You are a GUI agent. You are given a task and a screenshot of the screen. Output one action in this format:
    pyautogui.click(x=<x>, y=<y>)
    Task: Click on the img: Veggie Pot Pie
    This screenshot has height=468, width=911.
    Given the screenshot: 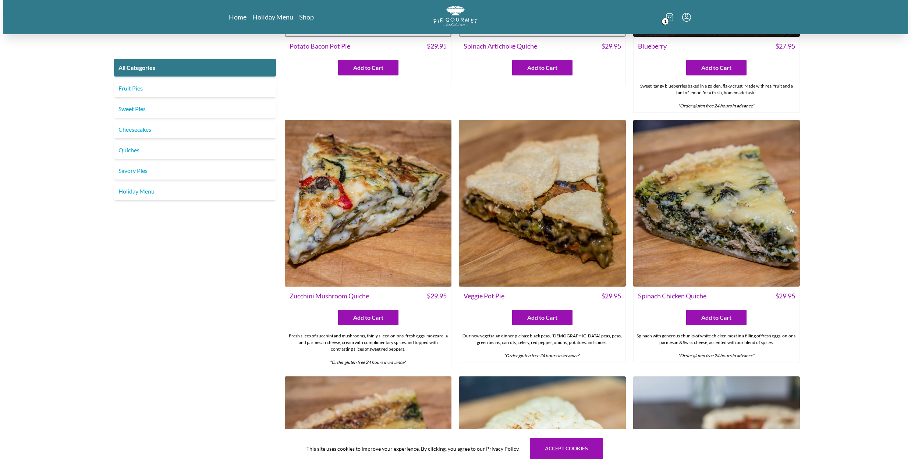 What is the action you would take?
    pyautogui.click(x=542, y=203)
    